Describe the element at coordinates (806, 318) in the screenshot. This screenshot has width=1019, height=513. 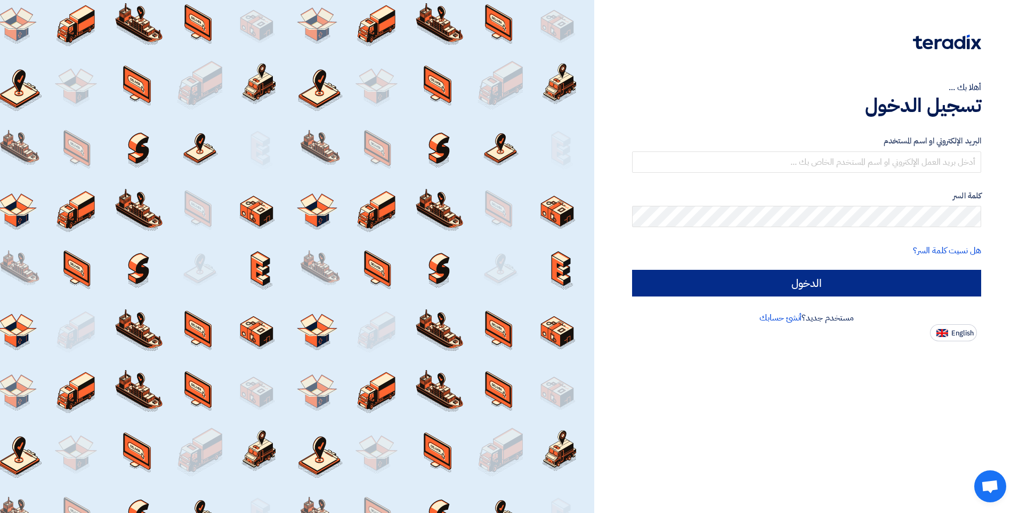
I see `div: مستخدم جديد؟` at that location.